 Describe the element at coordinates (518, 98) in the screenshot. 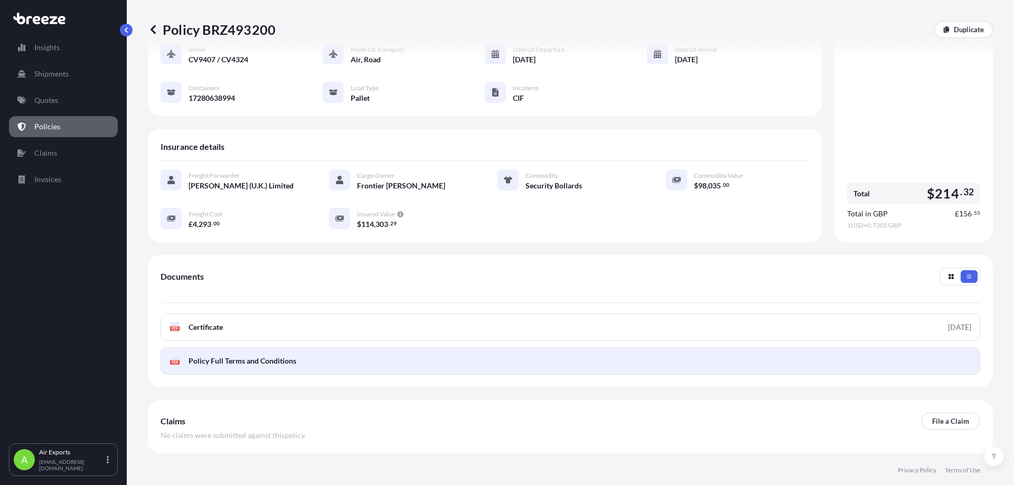

I see `span: CIF` at that location.